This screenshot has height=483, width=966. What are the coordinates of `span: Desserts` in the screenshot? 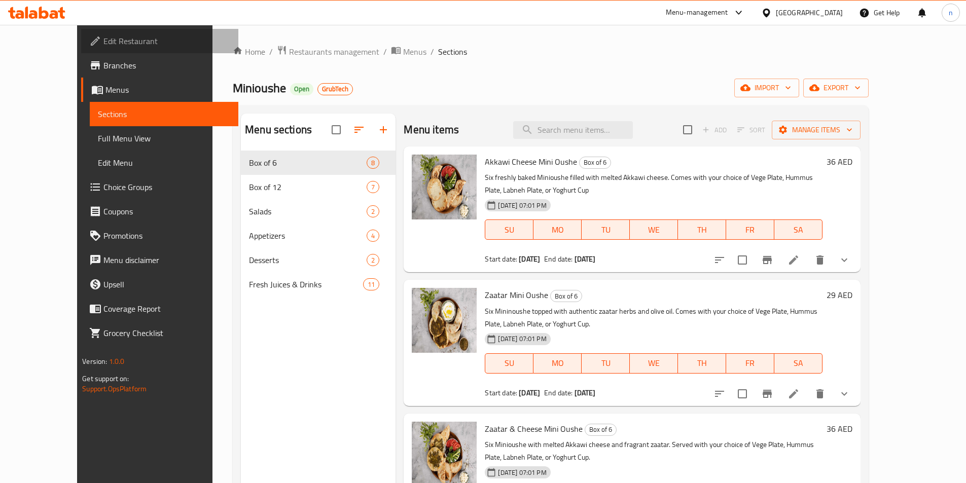 It's located at (308, 260).